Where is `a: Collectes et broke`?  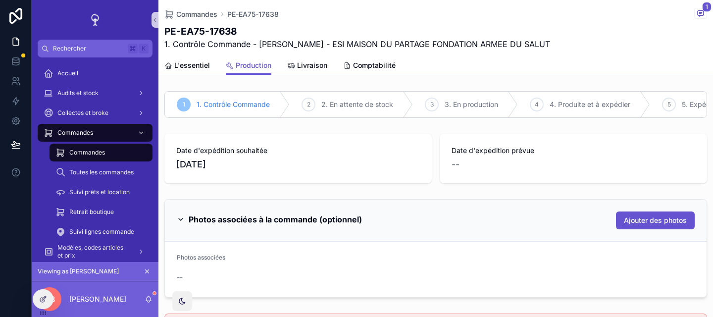
a: Collectes et broke is located at coordinates (95, 113).